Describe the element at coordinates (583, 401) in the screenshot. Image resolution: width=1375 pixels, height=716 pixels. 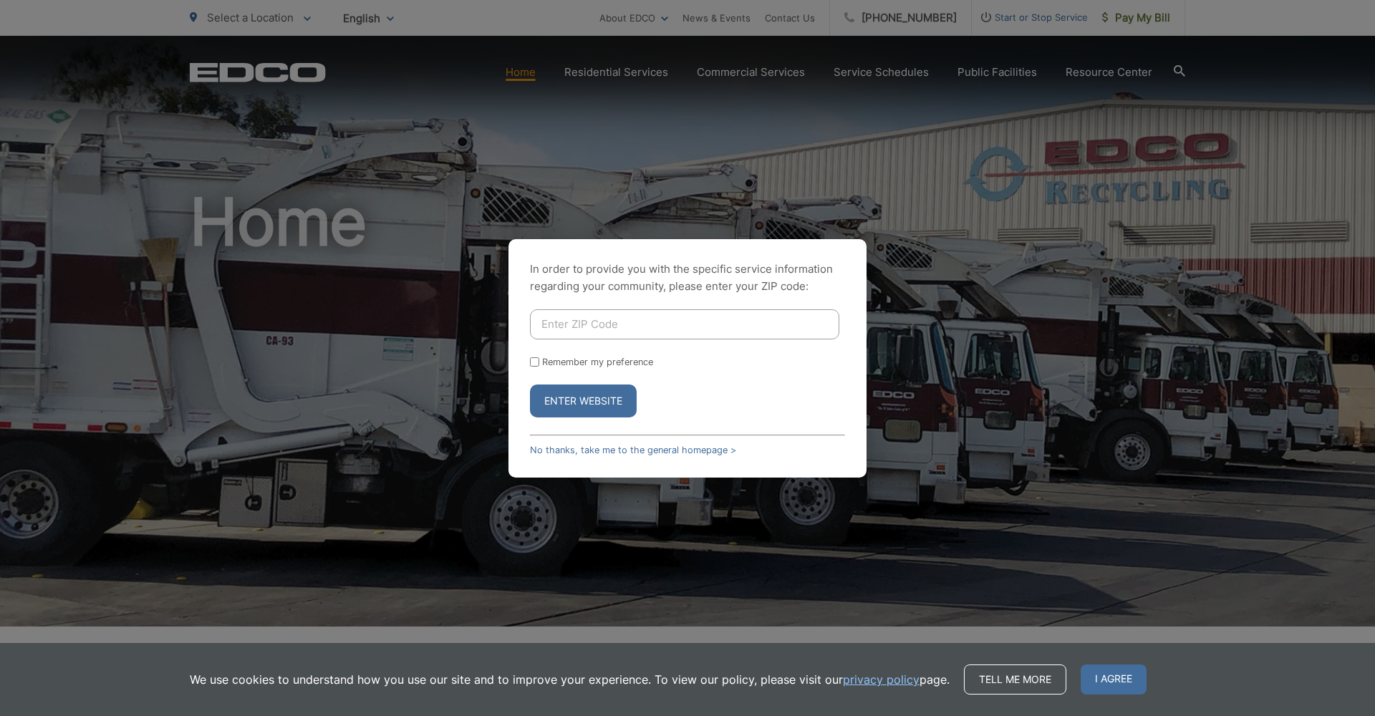
I see `button: Enter Website` at that location.